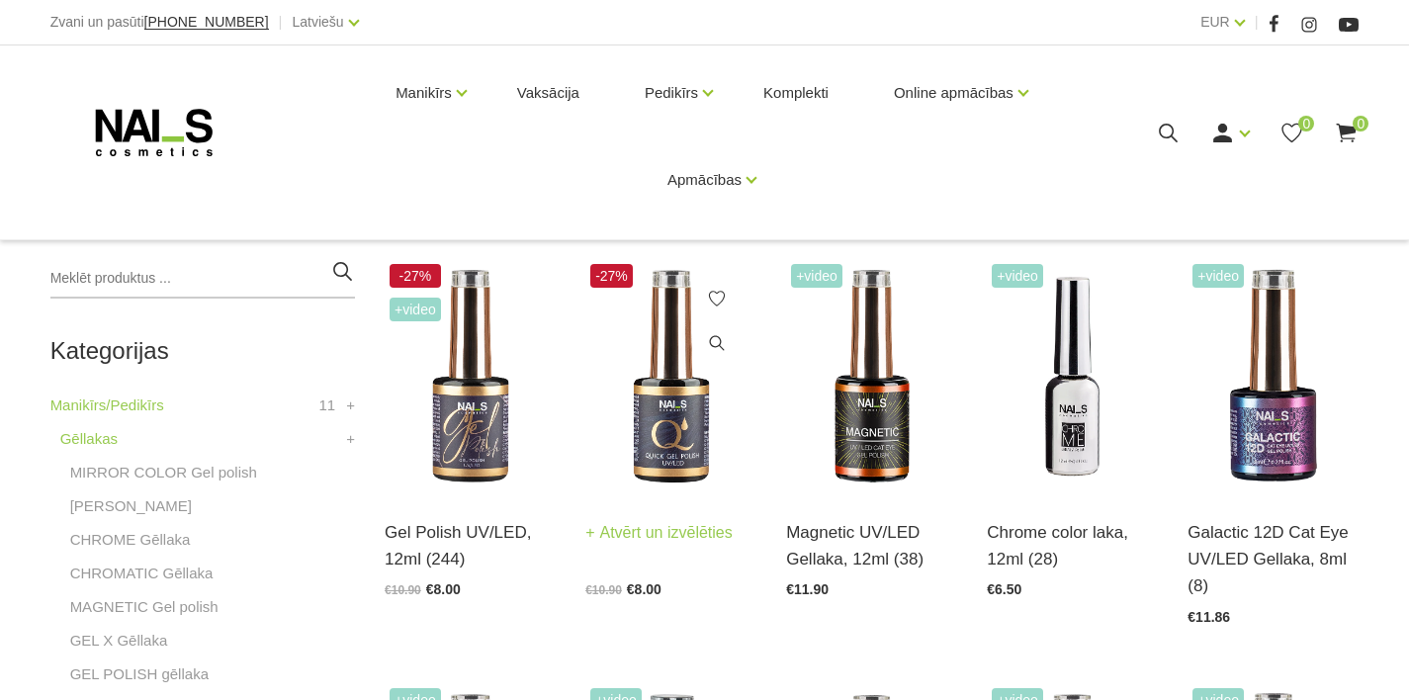 The width and height of the screenshot is (1409, 700). Describe the element at coordinates (1273, 377) in the screenshot. I see `img: Daudzdimensionāla magnētiskā gellaka, kas satur smalkas, atstarojošas hroma daļiņas. Ar īpaša mag...` at that location.